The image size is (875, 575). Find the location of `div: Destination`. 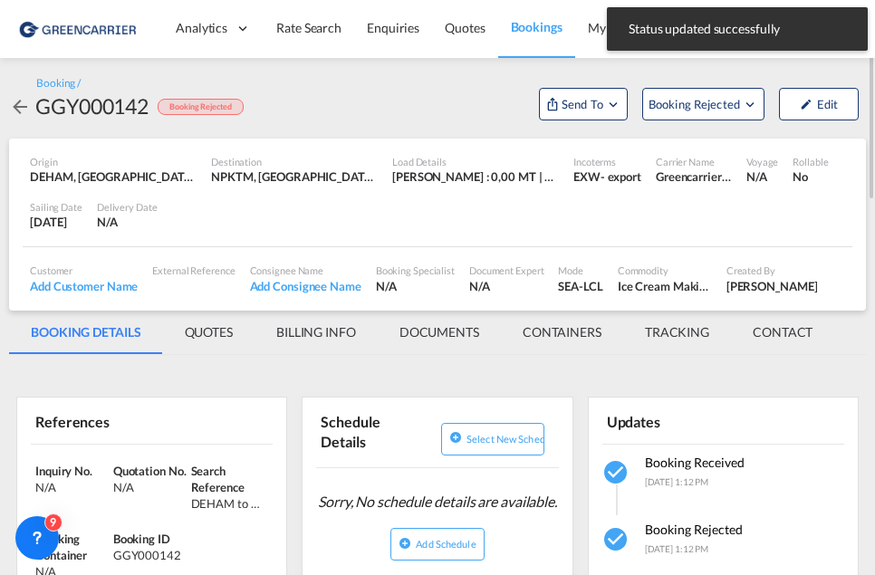

div: Destination is located at coordinates (295, 161).